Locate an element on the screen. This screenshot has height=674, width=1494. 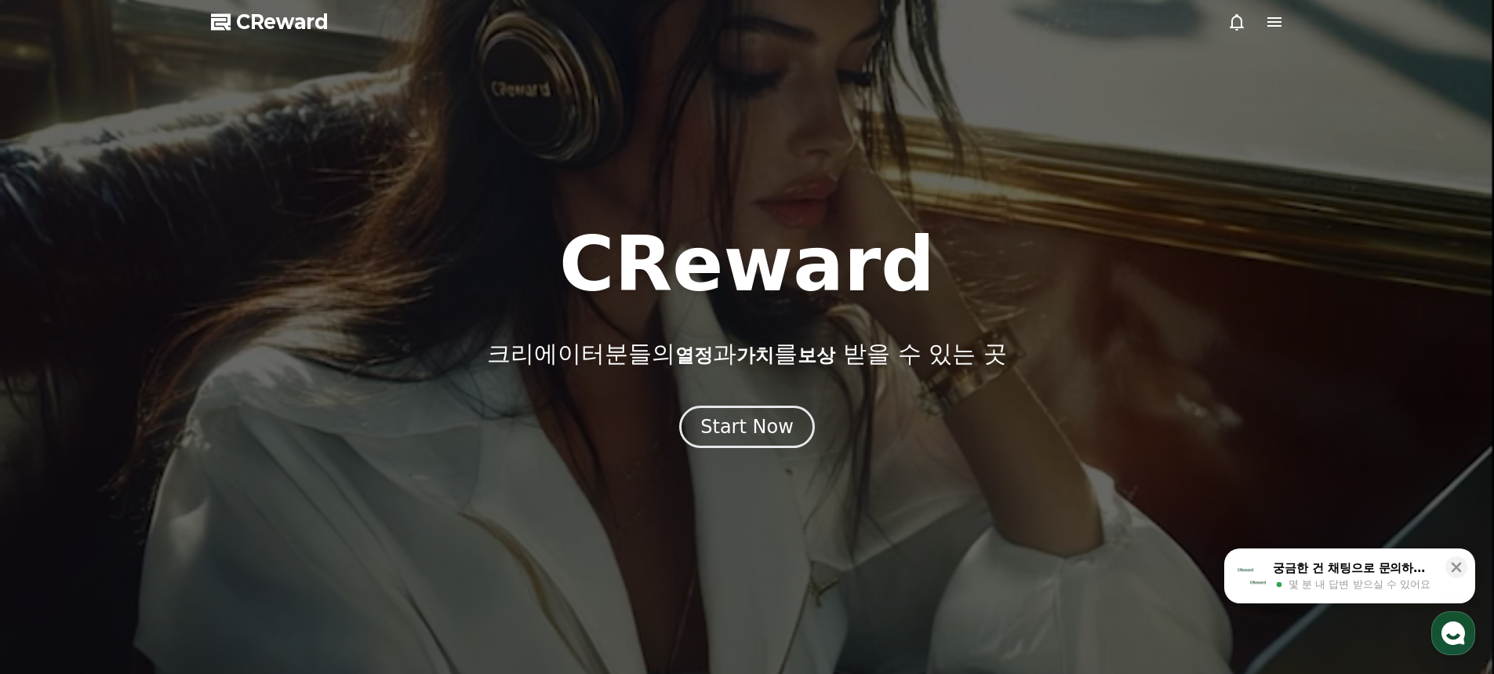
a: CReward is located at coordinates (270, 22).